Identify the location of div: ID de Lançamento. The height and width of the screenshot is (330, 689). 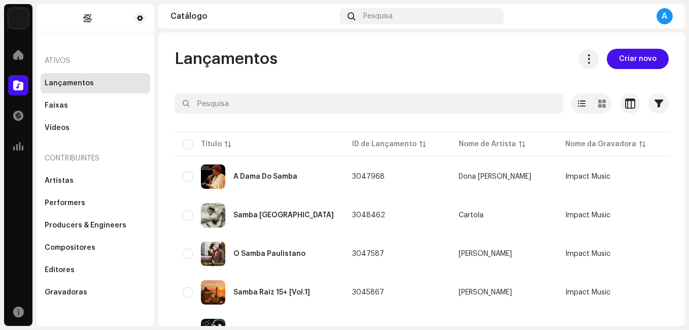
(384, 144).